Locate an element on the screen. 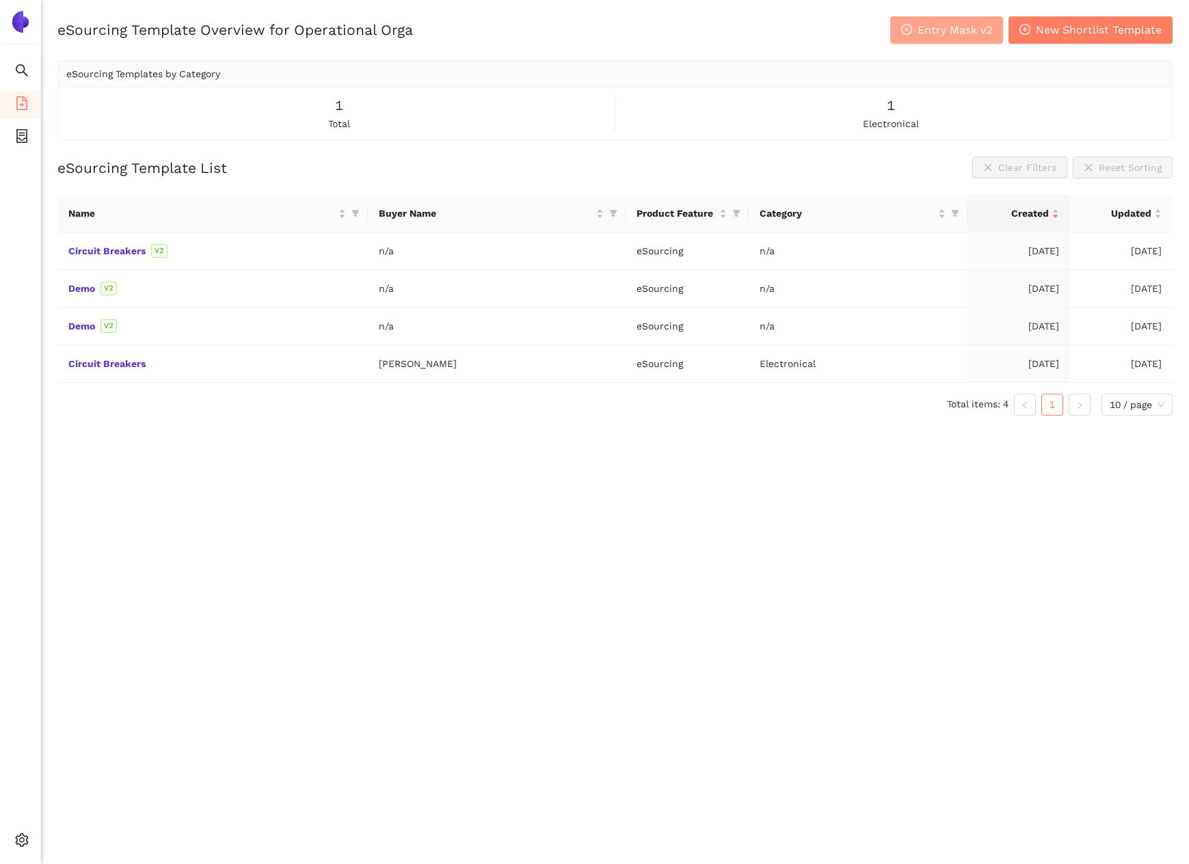 The height and width of the screenshot is (864, 1189). button: plus-circleEntry Mask v2 is located at coordinates (946, 30).